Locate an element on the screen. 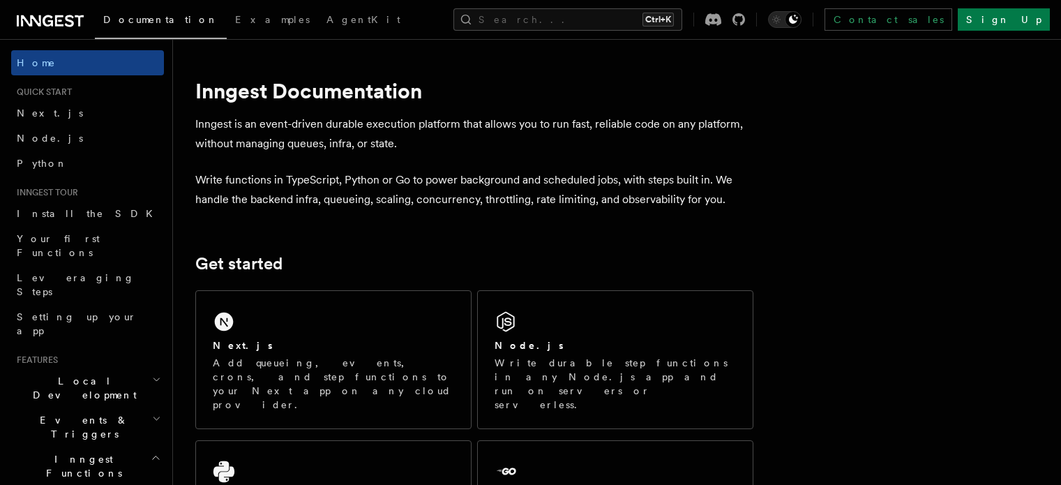 The width and height of the screenshot is (1061, 485). p: Add queueing, events, crons, and step functions to your Next app on any cloud provider. is located at coordinates (334, 384).